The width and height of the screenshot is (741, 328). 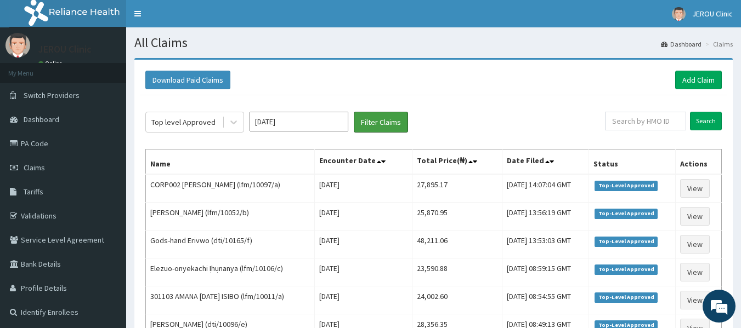 What do you see at coordinates (457, 245) in the screenshot?
I see `td: 48,211.06` at bounding box center [457, 245].